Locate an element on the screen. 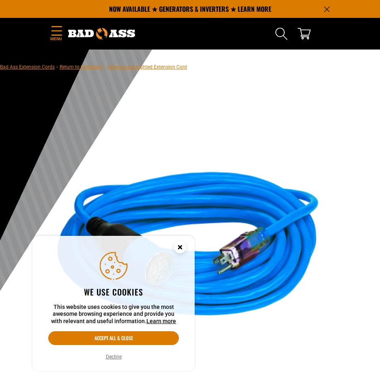  span: Menu is located at coordinates (56, 39).